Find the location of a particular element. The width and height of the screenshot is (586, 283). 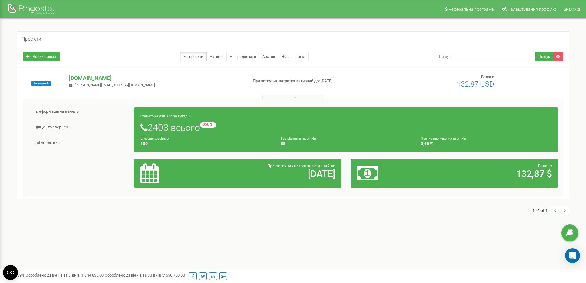

button: Пошук is located at coordinates (544, 57).